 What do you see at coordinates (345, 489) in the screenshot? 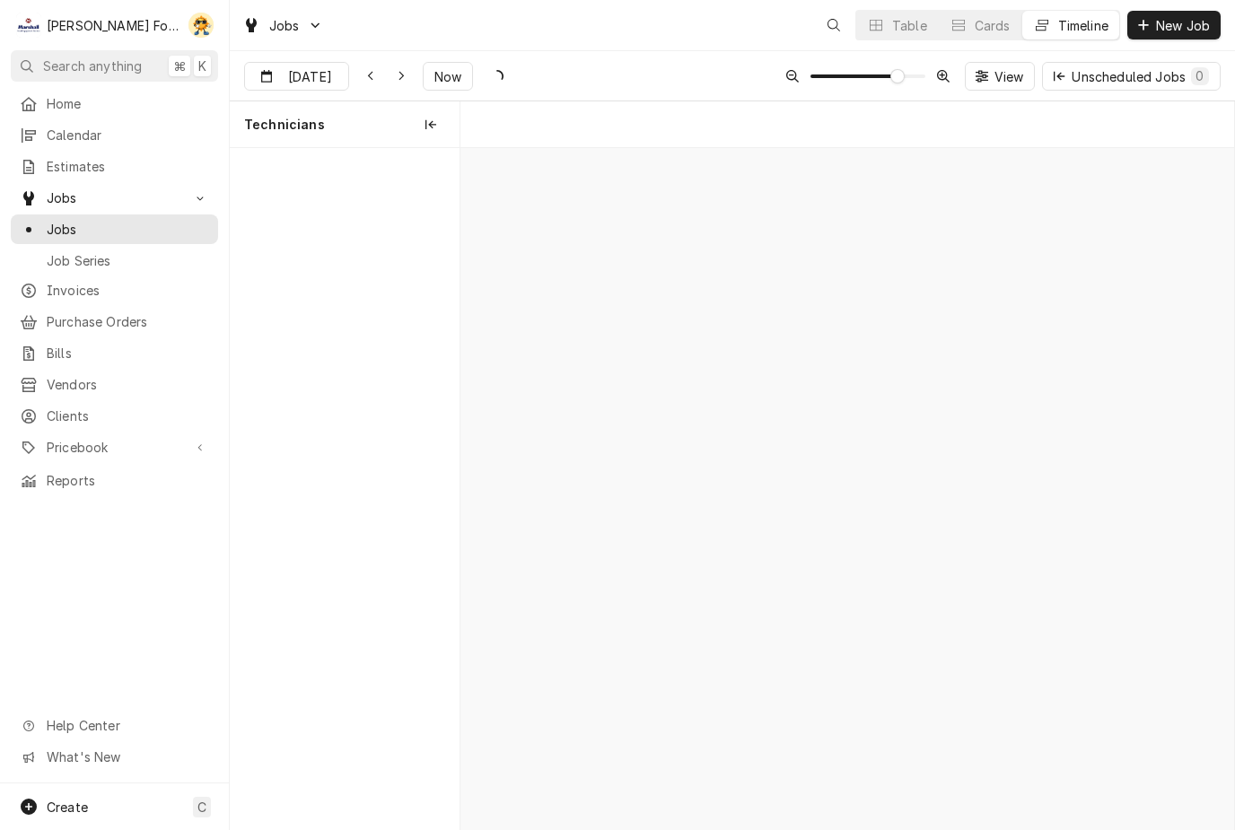
I see `div: left` at bounding box center [345, 489].